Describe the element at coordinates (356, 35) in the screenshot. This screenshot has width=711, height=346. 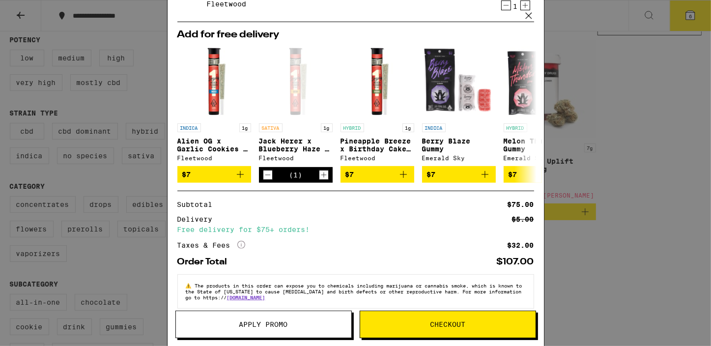
I see `h2: Add for free delivery` at that location.